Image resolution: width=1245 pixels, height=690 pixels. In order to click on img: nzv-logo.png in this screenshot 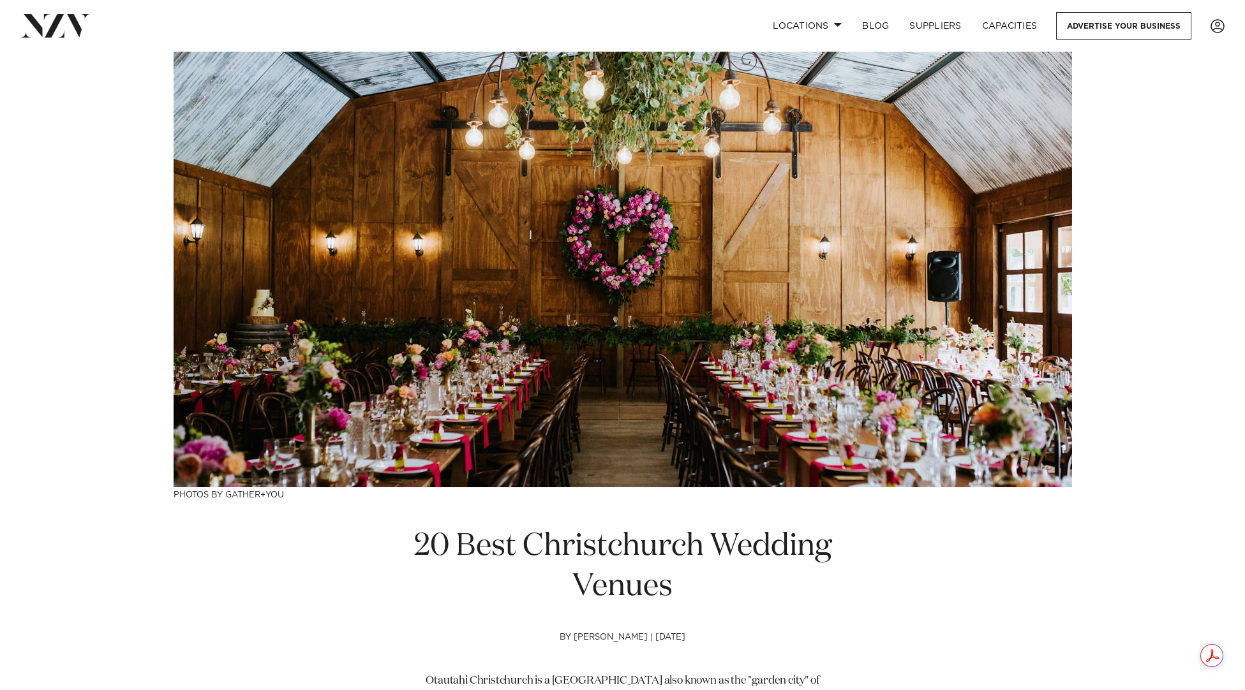, I will do `click(55, 26)`.